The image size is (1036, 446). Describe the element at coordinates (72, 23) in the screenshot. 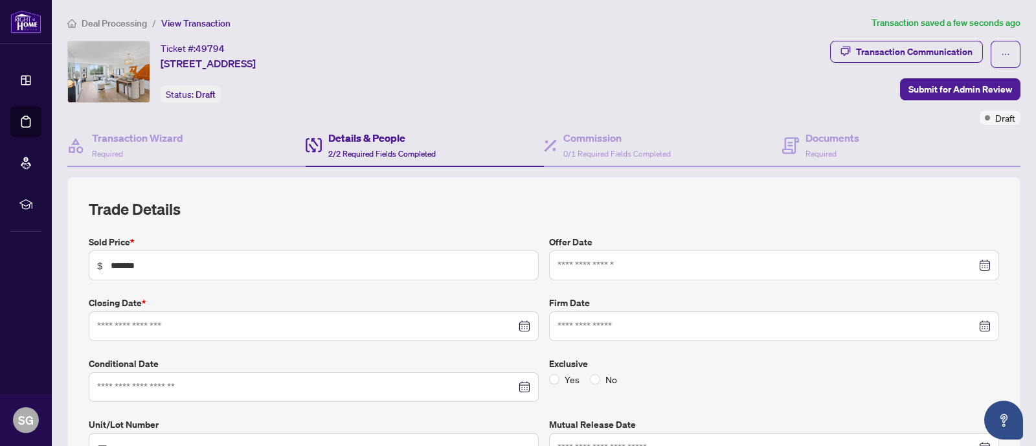

I see `span: home` at that location.